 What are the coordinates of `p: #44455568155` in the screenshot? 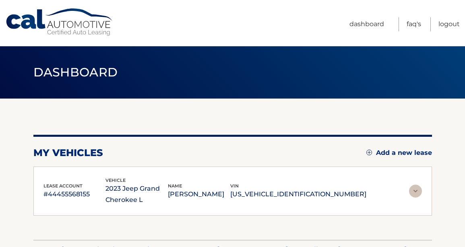 It's located at (74, 194).